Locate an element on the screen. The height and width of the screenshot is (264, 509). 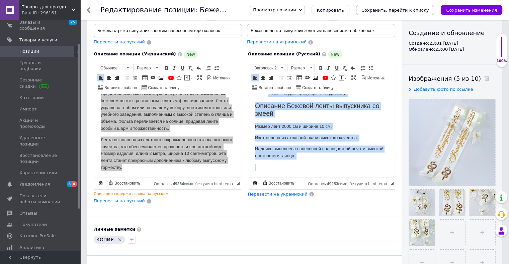
span: Импорт is located at coordinates (28, 109).